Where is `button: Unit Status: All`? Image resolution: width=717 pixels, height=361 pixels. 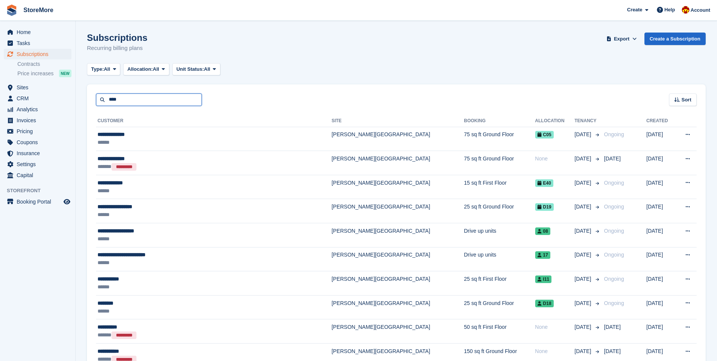 button: Unit Status: All is located at coordinates (196, 69).